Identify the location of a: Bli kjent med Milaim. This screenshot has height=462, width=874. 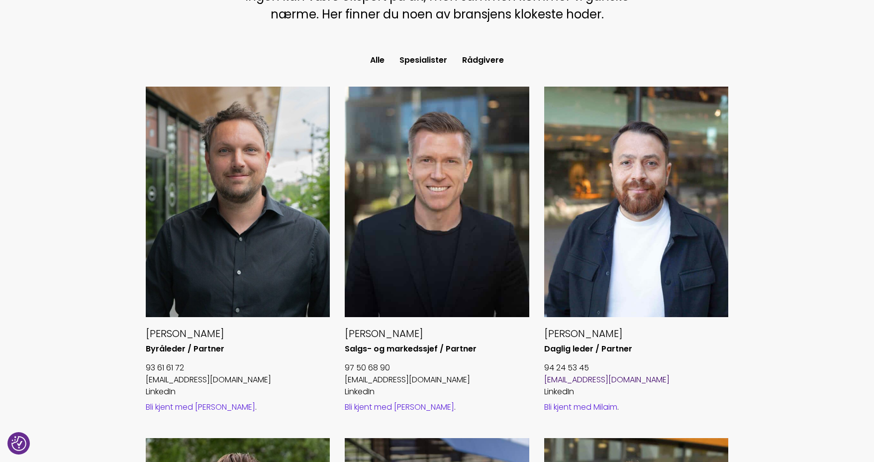
(580, 406).